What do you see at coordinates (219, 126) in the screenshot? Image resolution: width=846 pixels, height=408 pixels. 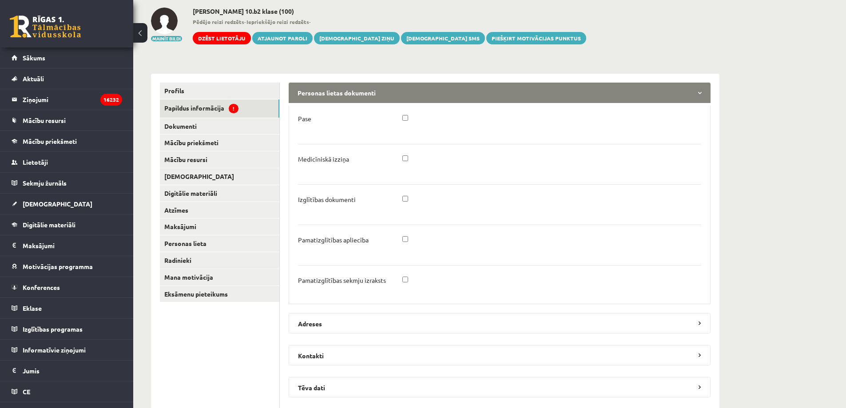 I see `a: Dokumenti` at bounding box center [219, 126].